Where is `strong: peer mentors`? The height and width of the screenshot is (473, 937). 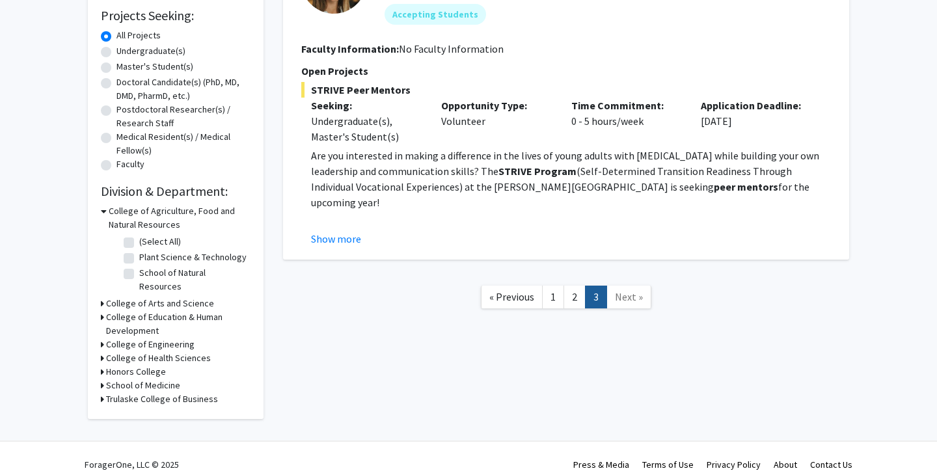 strong: peer mentors is located at coordinates (745, 187).